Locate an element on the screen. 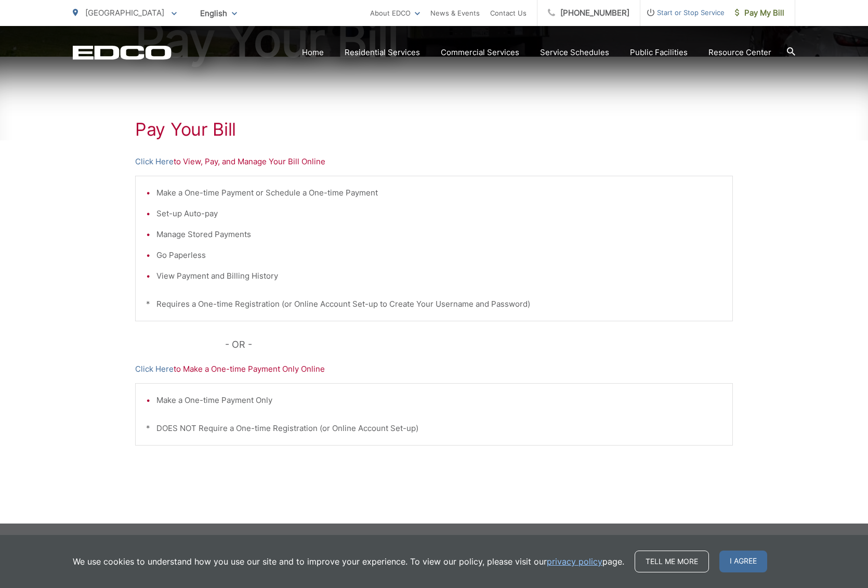 The width and height of the screenshot is (868, 588). p: - OR - is located at coordinates (479, 345).